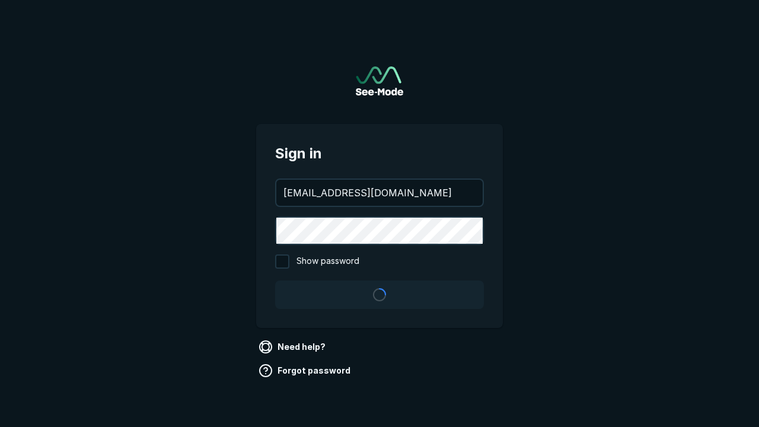 The image size is (759, 427). What do you see at coordinates (293, 347) in the screenshot?
I see `a: Need help?` at bounding box center [293, 347].